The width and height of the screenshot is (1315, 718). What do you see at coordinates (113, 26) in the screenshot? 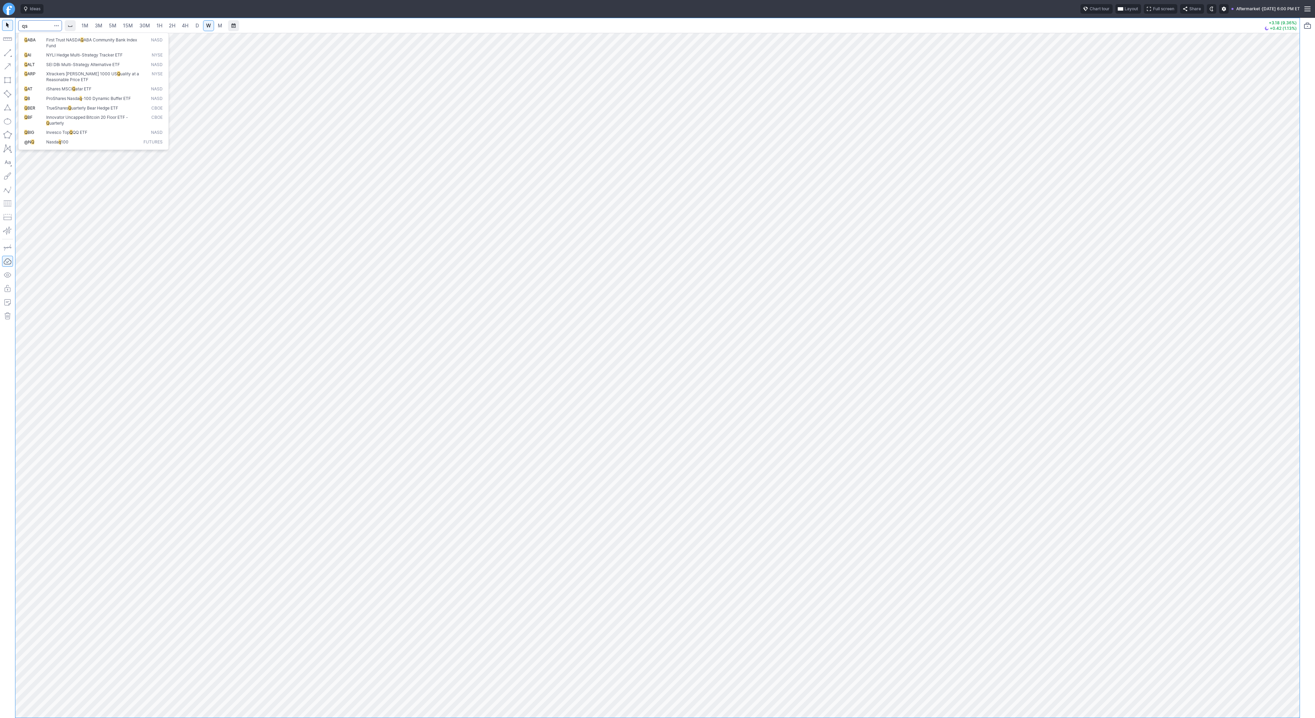
I see `a: 5M` at bounding box center [113, 26].